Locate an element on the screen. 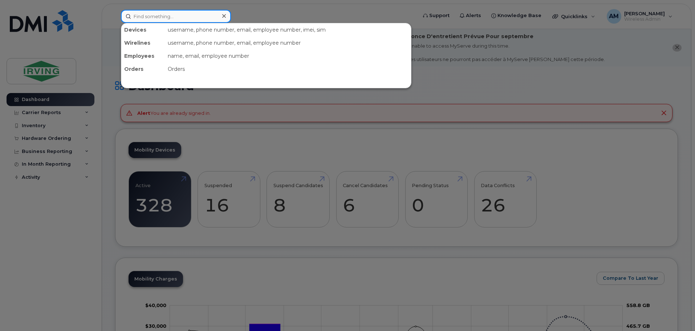  div: Wirelines is located at coordinates (143, 43).